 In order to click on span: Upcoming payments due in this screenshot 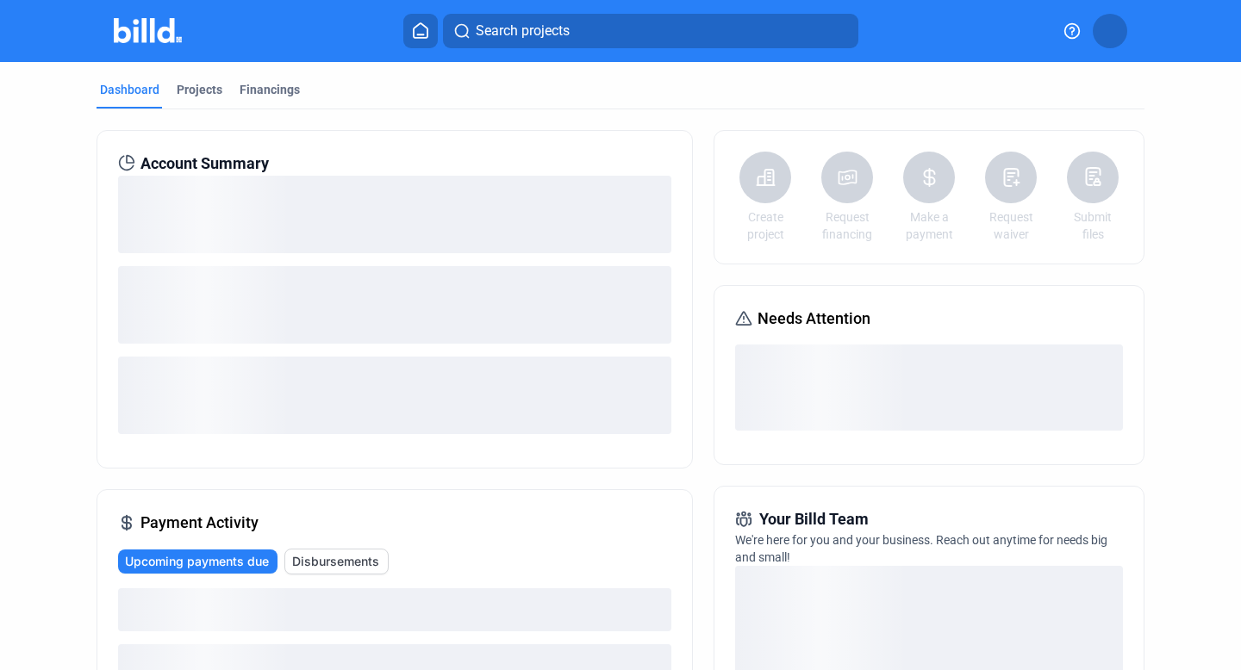, I will do `click(196, 562)`.